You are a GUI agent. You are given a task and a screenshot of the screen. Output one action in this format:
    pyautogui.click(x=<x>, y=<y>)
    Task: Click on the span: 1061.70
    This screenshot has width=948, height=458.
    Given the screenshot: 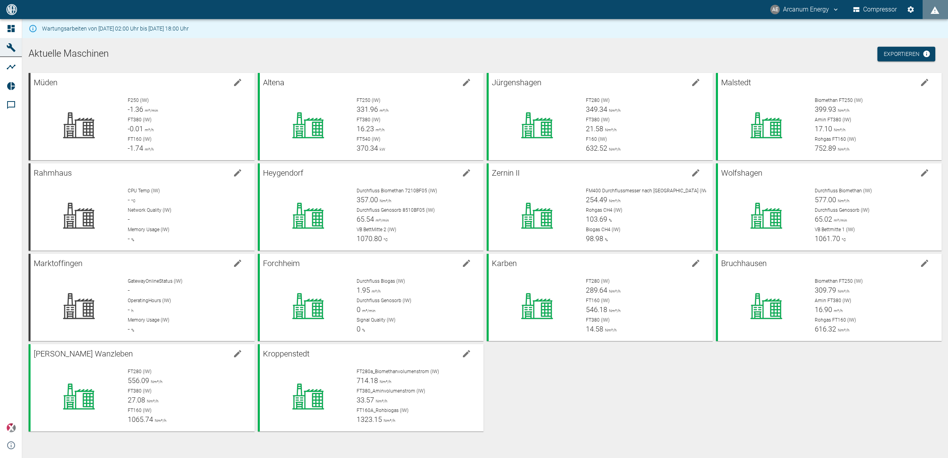 What is the action you would take?
    pyautogui.click(x=828, y=238)
    